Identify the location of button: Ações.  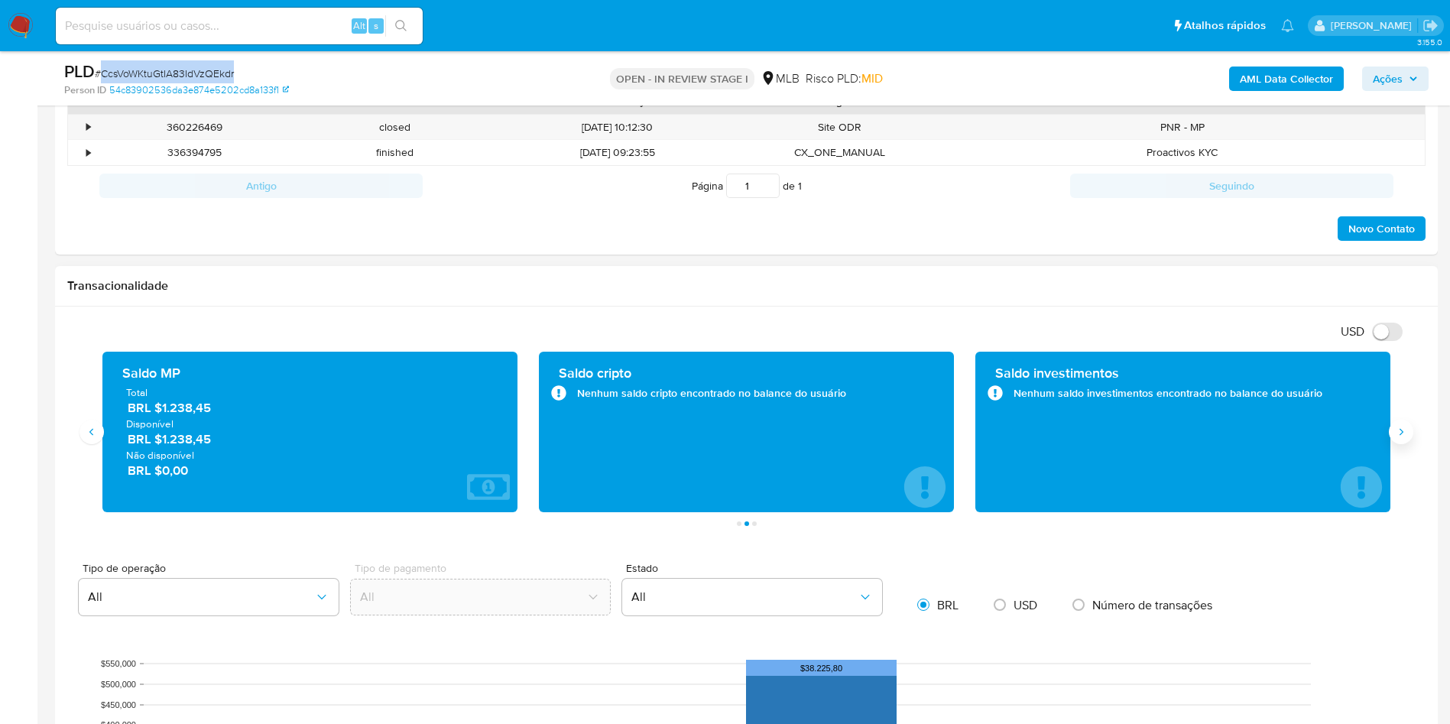
(1395, 79).